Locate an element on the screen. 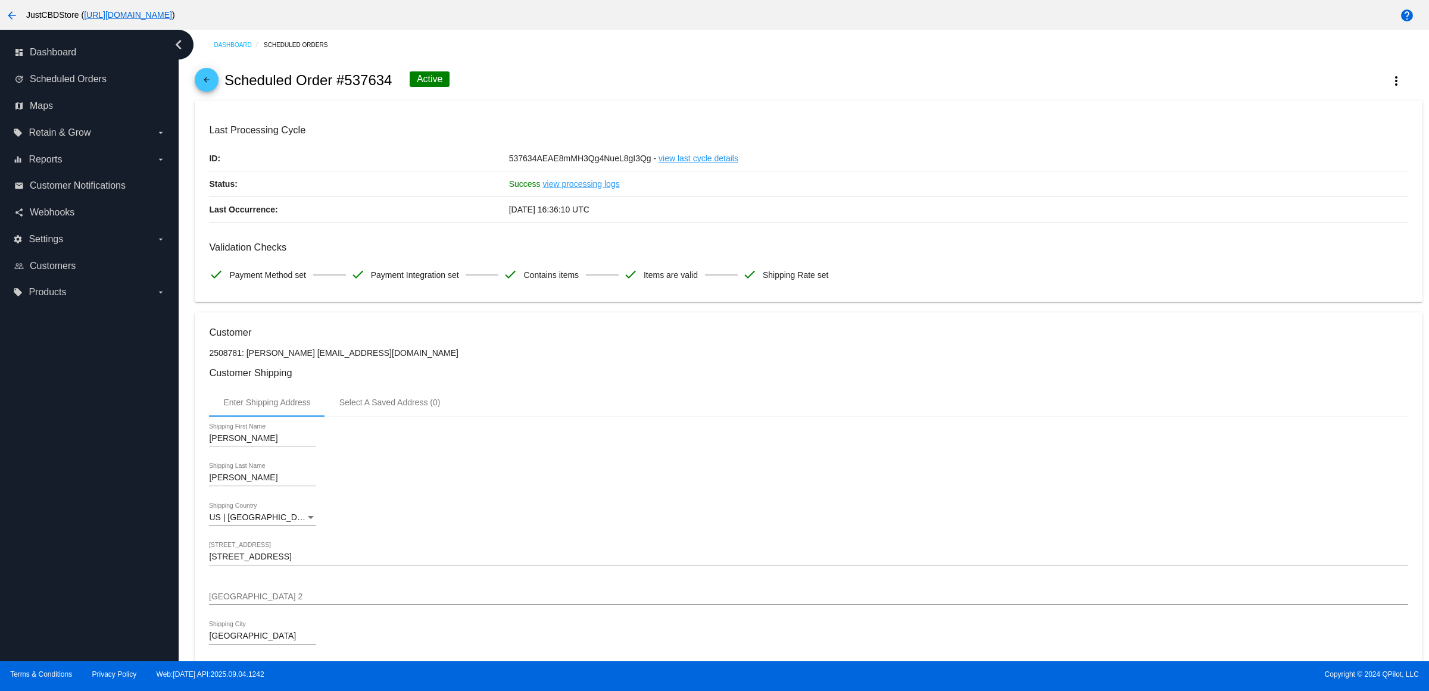 The image size is (1429, 691). a: map Maps is located at coordinates (90, 106).